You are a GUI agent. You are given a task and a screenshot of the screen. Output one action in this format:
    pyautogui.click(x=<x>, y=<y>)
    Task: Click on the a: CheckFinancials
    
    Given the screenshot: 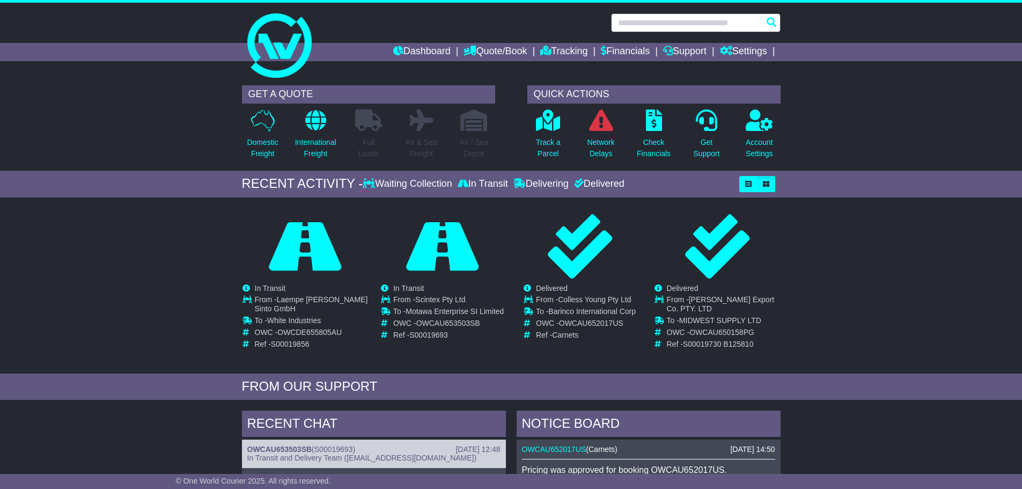 What is the action you would take?
    pyautogui.click(x=653, y=137)
    